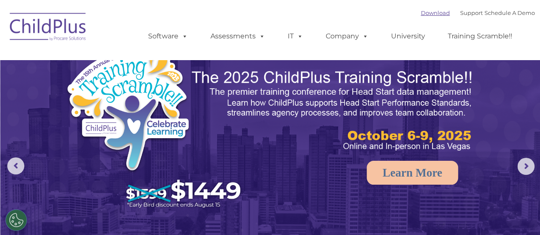 The image size is (540, 235). Describe the element at coordinates (16, 220) in the screenshot. I see `button: Cookies Settings` at that location.